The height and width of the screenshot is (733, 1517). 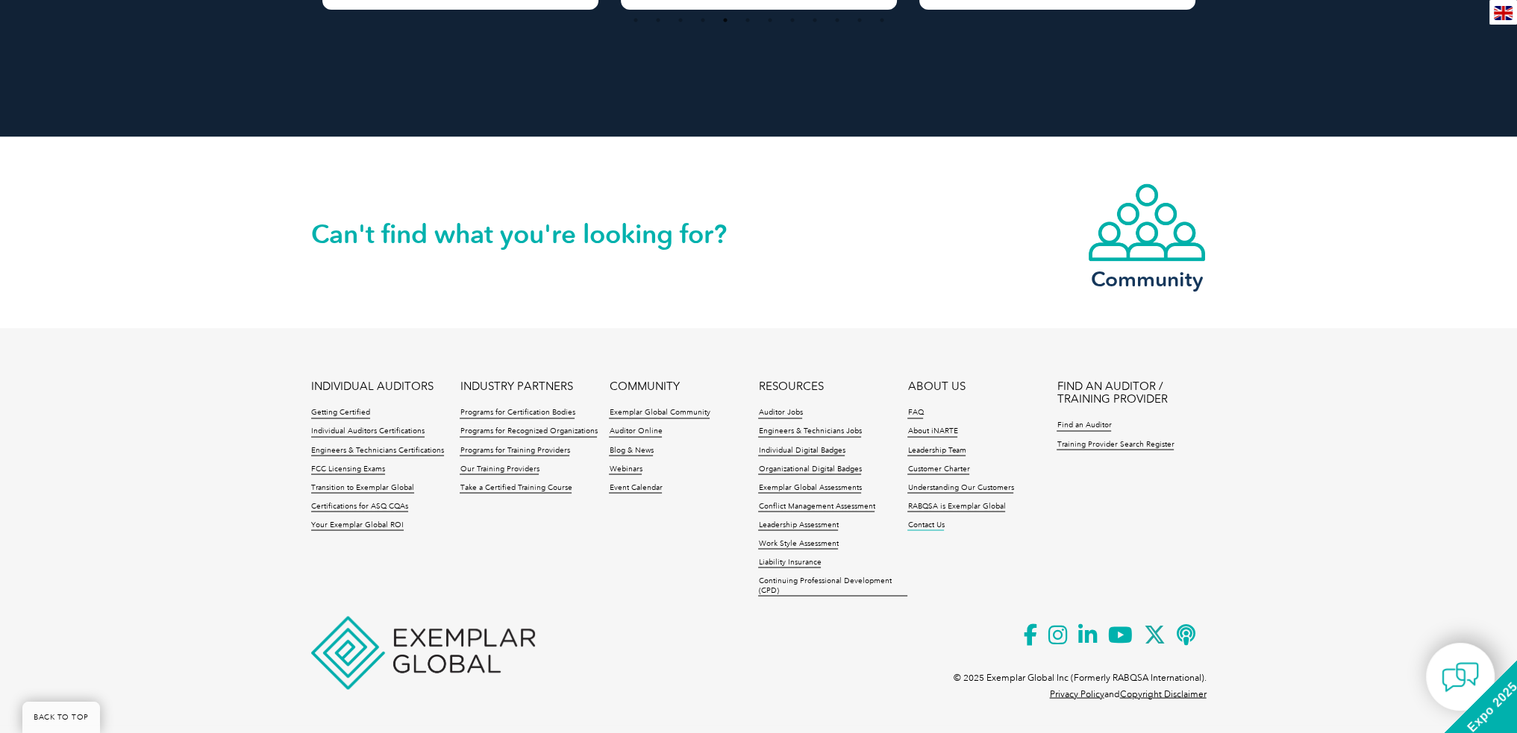 I want to click on a: Getting Certified, so click(x=340, y=413).